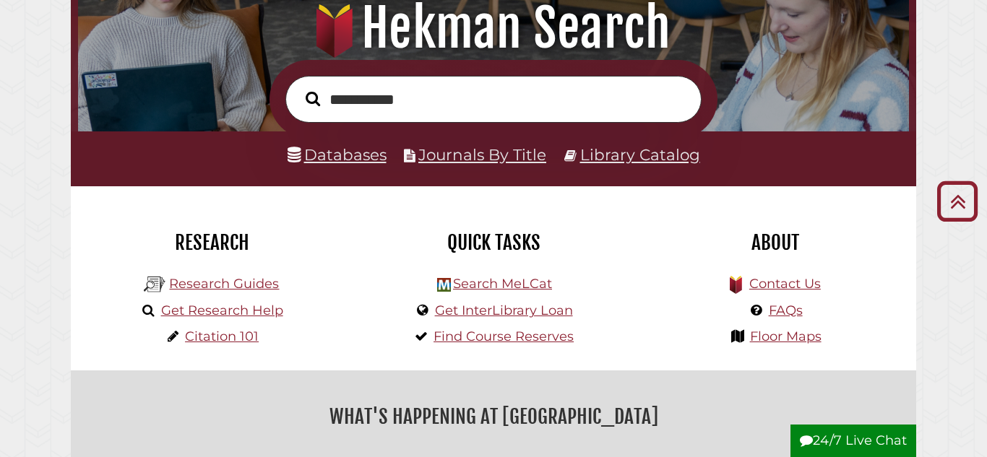 This screenshot has width=987, height=457. Describe the element at coordinates (224, 284) in the screenshot. I see `a: Research Guides` at that location.